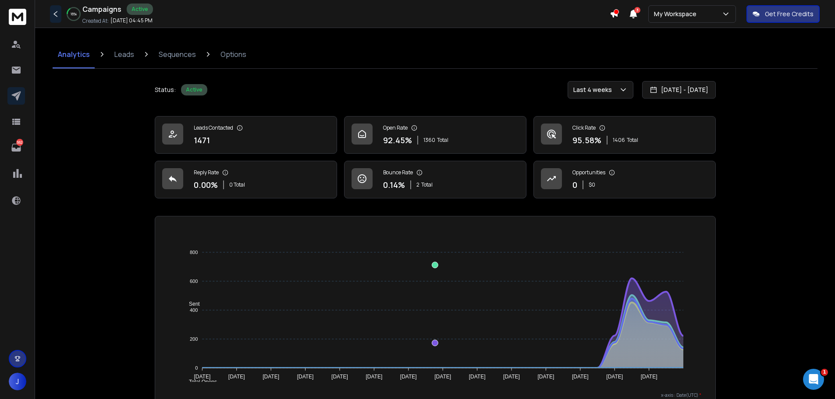  What do you see at coordinates (191, 304) in the screenshot?
I see `span: Sent` at bounding box center [191, 304].